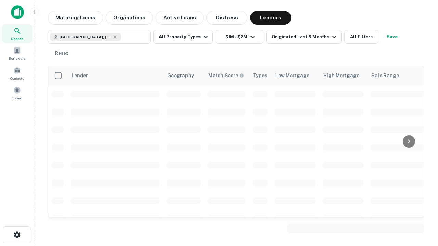 Image resolution: width=438 pixels, height=246 pixels. Describe the element at coordinates (115, 76) in the screenshot. I see `th: Lender` at that location.